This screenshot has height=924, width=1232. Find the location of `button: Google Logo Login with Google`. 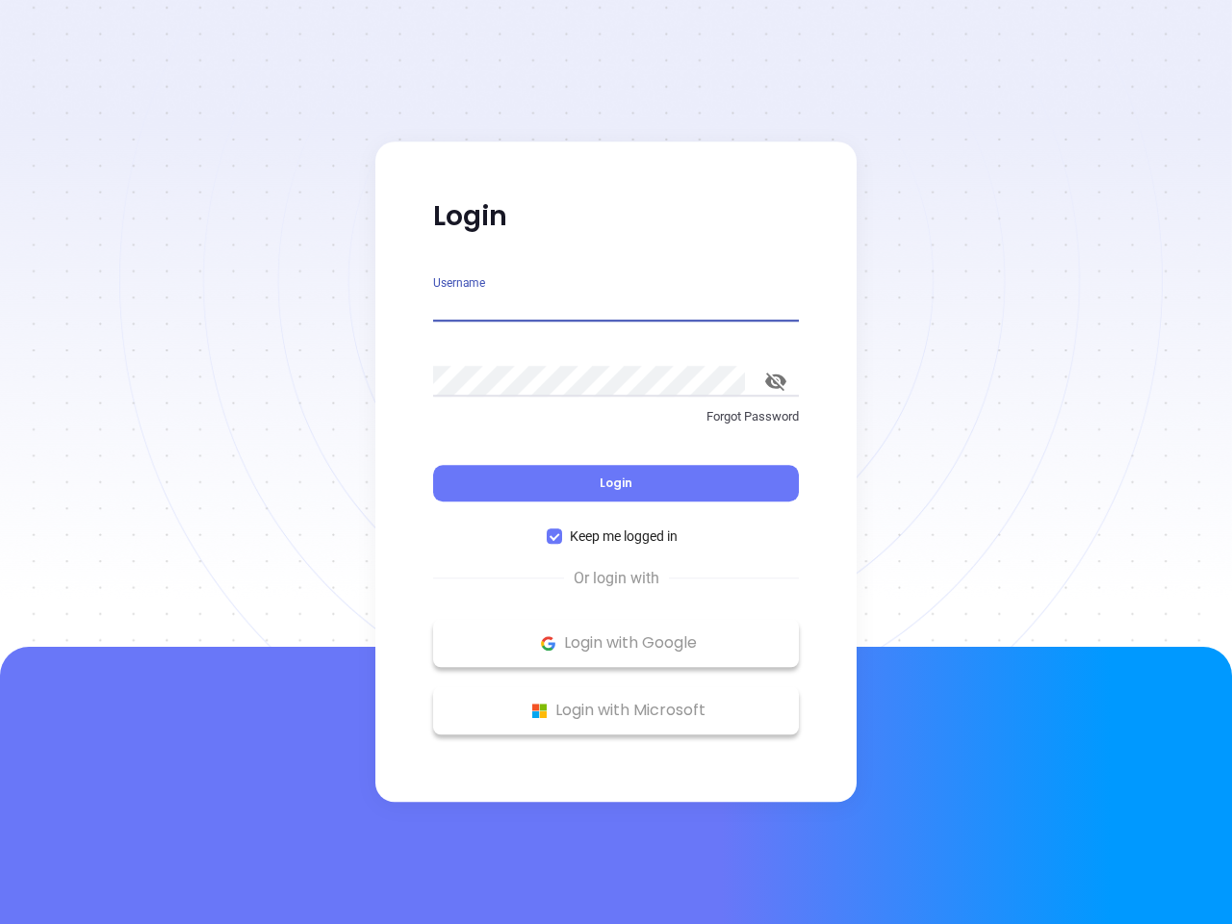

button: Google Logo Login with Google is located at coordinates (616, 643).